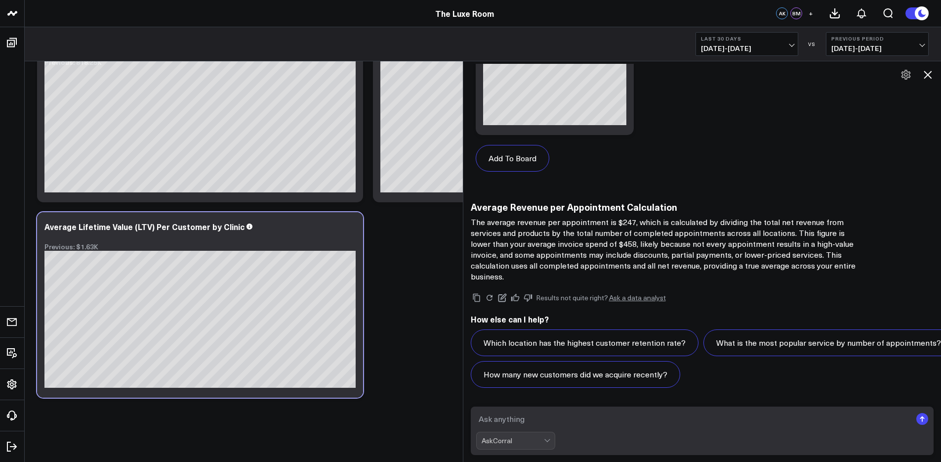  What do you see at coordinates (512, 158) in the screenshot?
I see `button: Add To Board` at bounding box center [512, 158].